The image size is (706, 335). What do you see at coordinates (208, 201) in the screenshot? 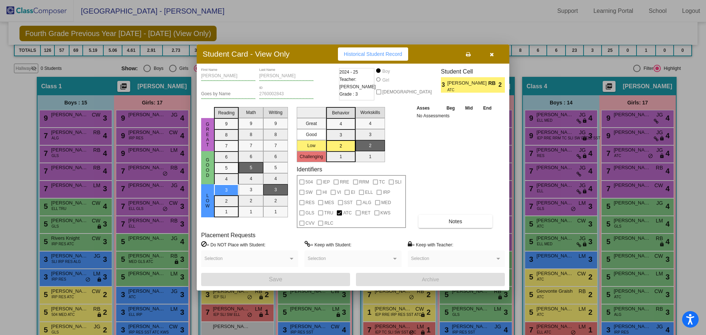
I see `span: Low` at bounding box center [208, 201].